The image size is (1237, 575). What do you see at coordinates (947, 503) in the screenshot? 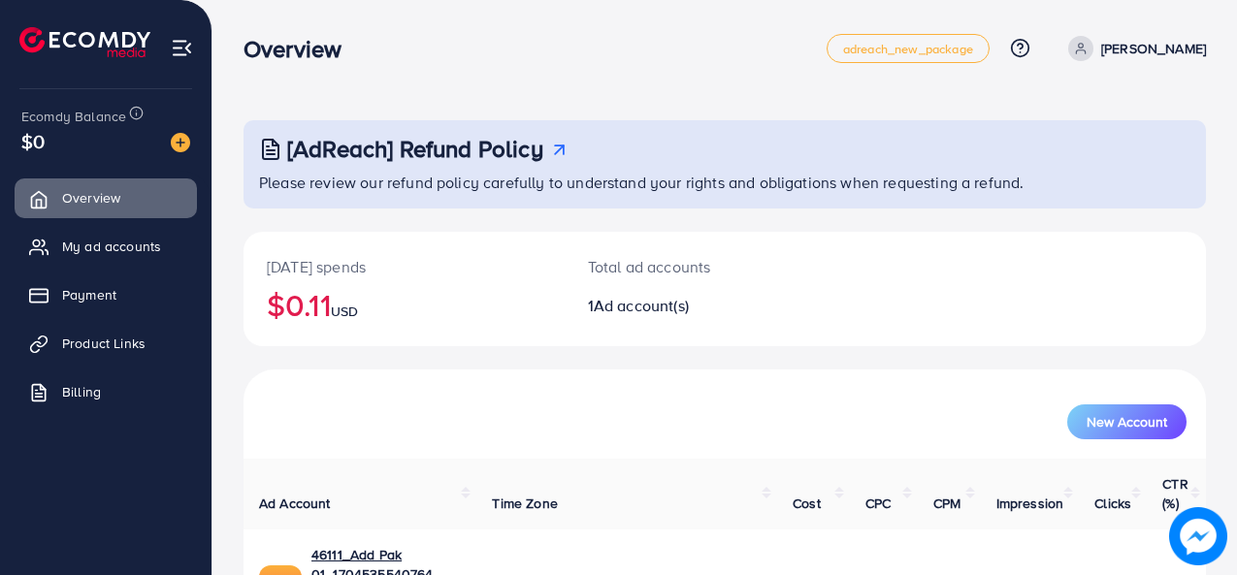
I see `span: CPM` at bounding box center [947, 503].